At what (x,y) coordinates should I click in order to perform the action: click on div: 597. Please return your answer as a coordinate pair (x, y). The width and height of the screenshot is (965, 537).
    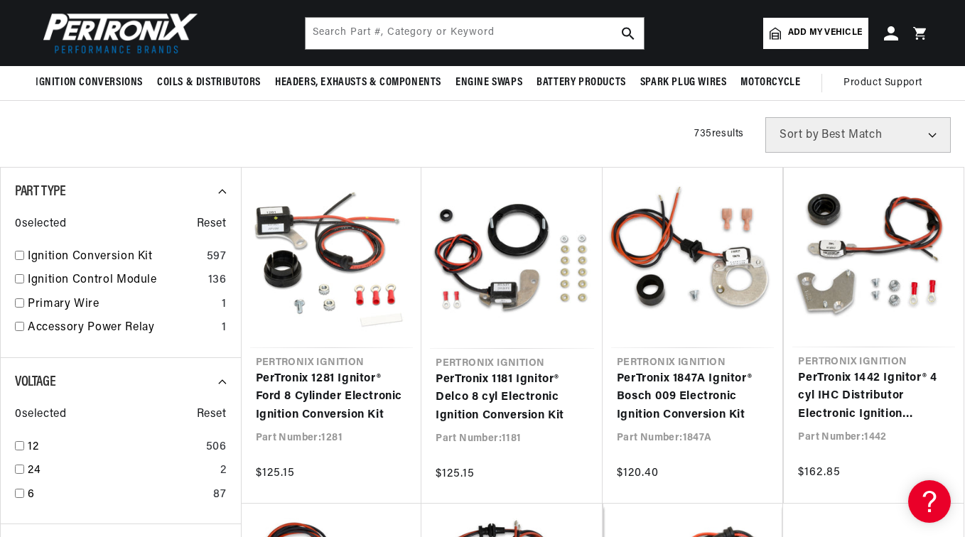
    Looking at the image, I should click on (217, 257).